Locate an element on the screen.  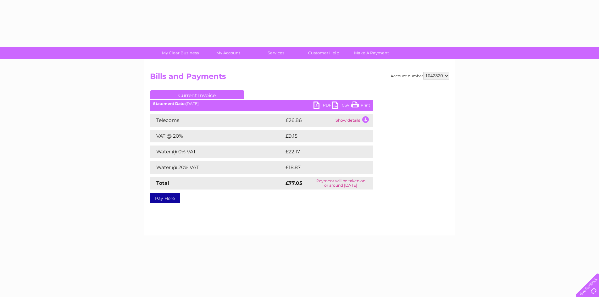
h2: Bills and Payments is located at coordinates (299, 78).